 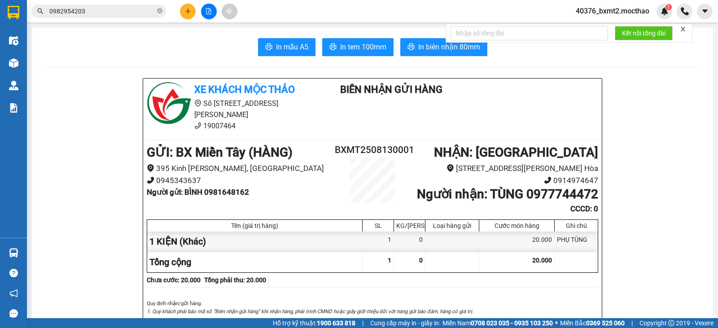 I want to click on button: plus, so click(x=188, y=11).